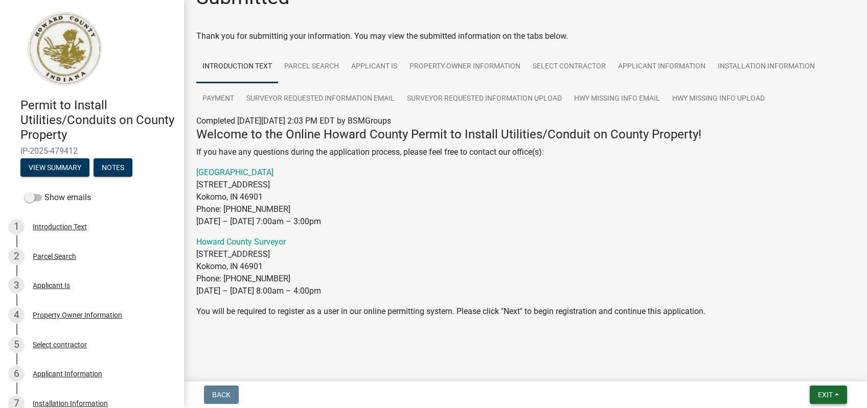  I want to click on h4: Permit to Install Utilities/Conduits on County Property, so click(98, 120).